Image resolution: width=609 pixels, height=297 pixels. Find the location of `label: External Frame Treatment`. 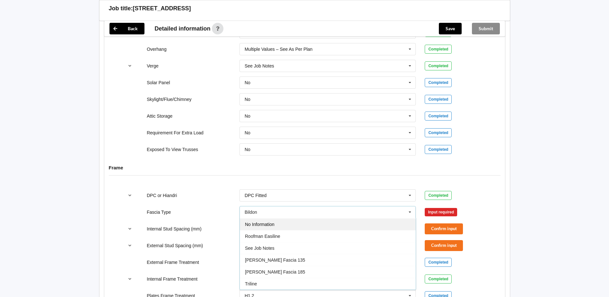

label: External Frame Treatment is located at coordinates (173, 262).